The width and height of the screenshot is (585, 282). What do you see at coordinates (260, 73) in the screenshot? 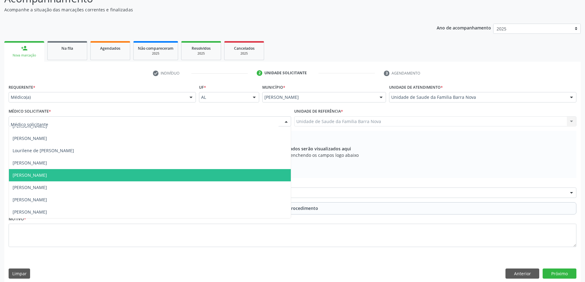
I see `div: 2` at bounding box center [260, 73].